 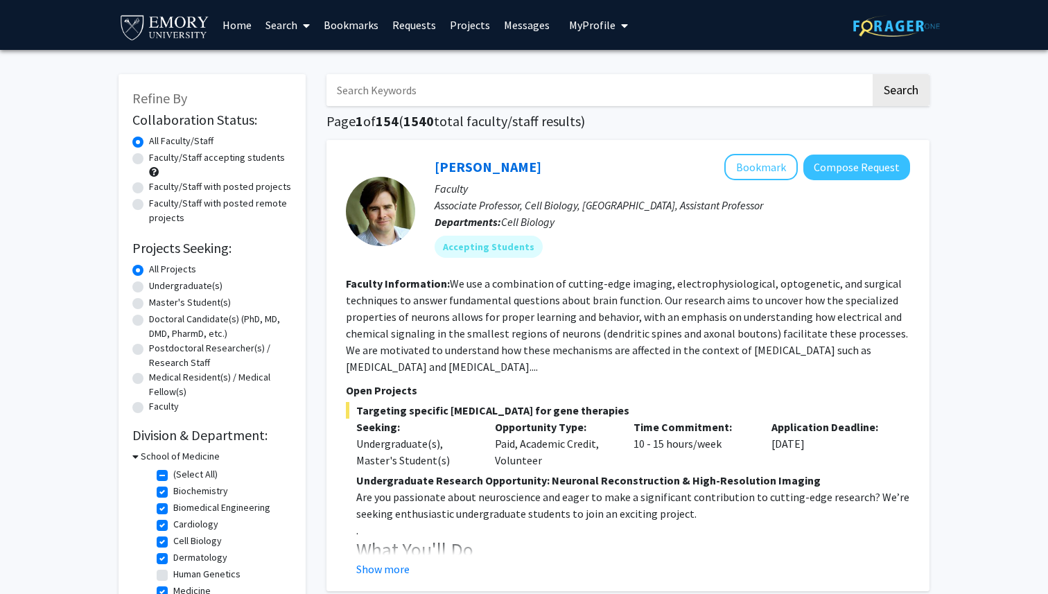 I want to click on button: Add Matt Rowan to Bookmarks, so click(x=761, y=167).